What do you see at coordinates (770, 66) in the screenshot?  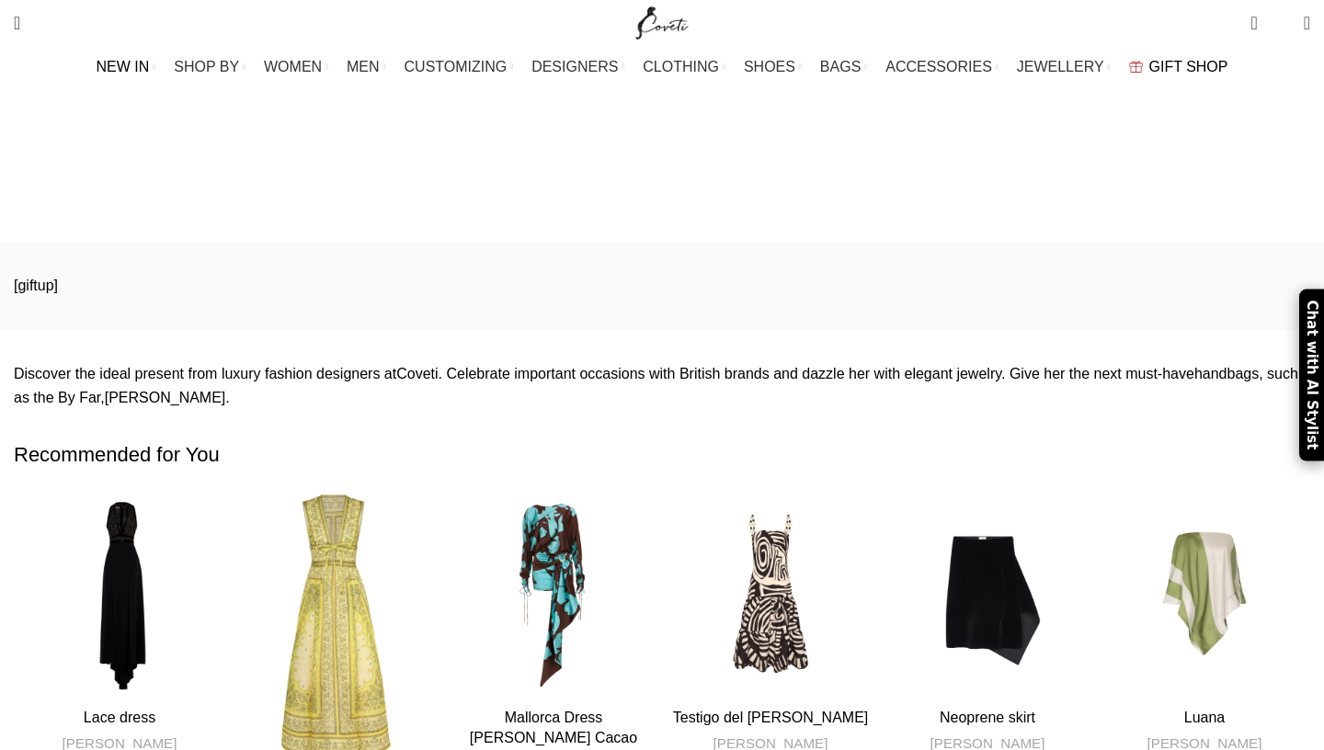 I see `span: SHOES` at bounding box center [770, 66].